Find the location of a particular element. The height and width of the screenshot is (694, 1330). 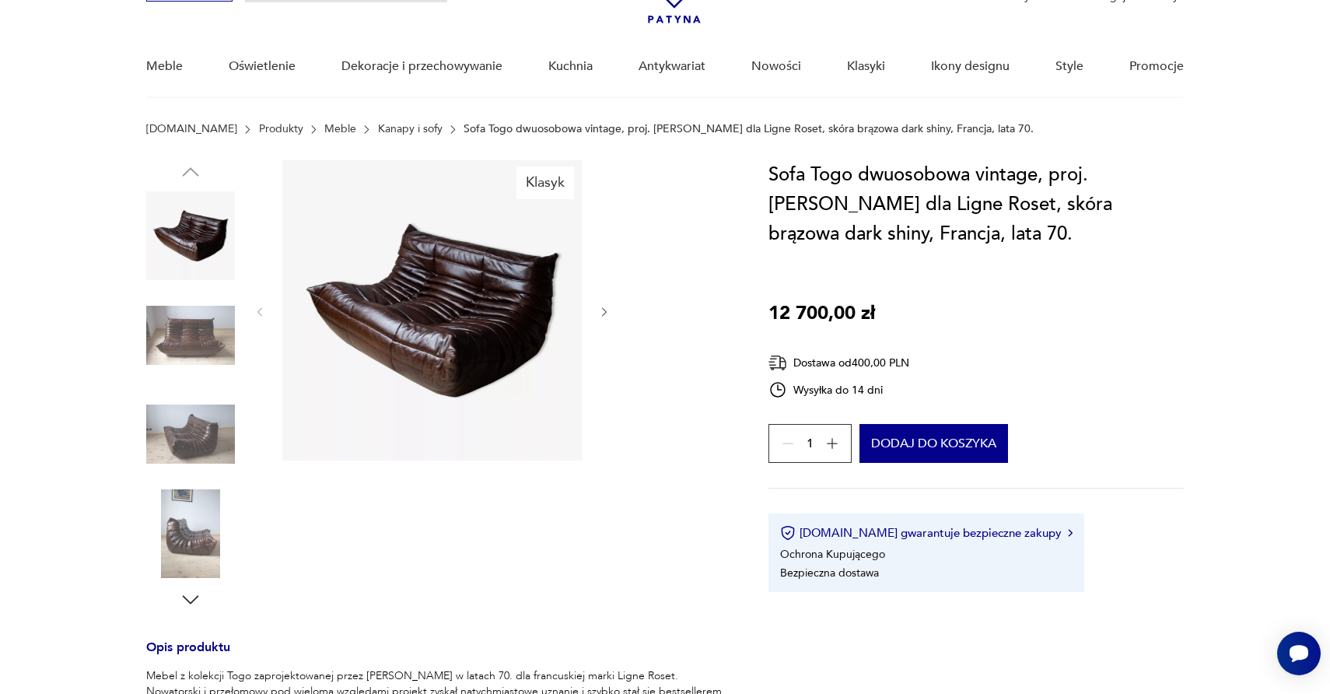

span: 1 is located at coordinates (810, 443).